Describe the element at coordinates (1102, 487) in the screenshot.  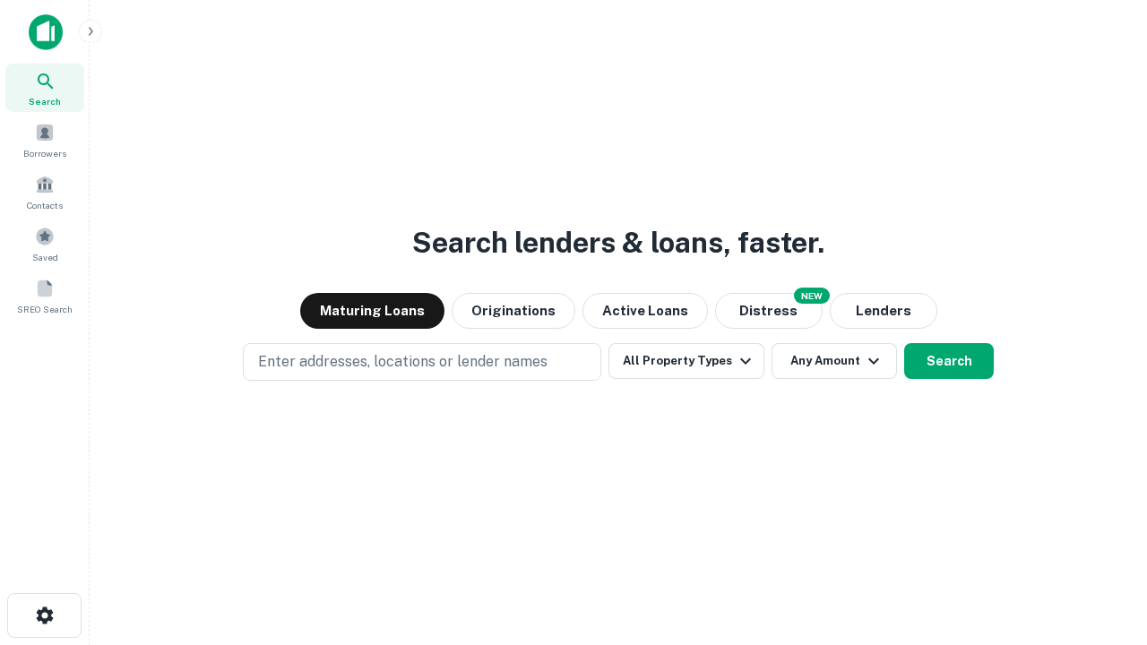
I see `div: Chat Widget` at that location.